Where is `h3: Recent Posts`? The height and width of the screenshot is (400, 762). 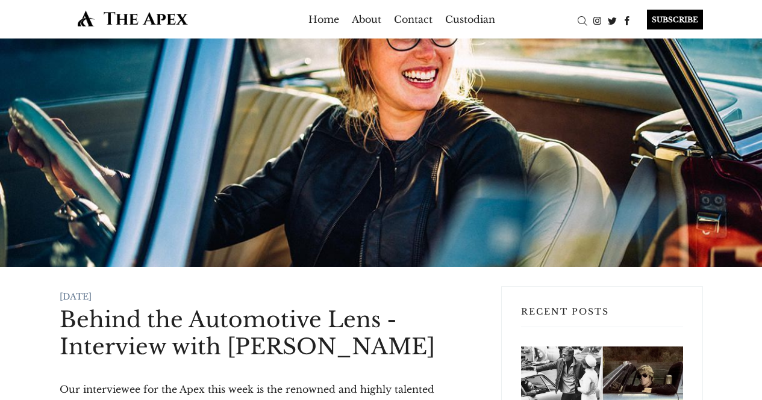
h3: Recent Posts is located at coordinates (601, 317).